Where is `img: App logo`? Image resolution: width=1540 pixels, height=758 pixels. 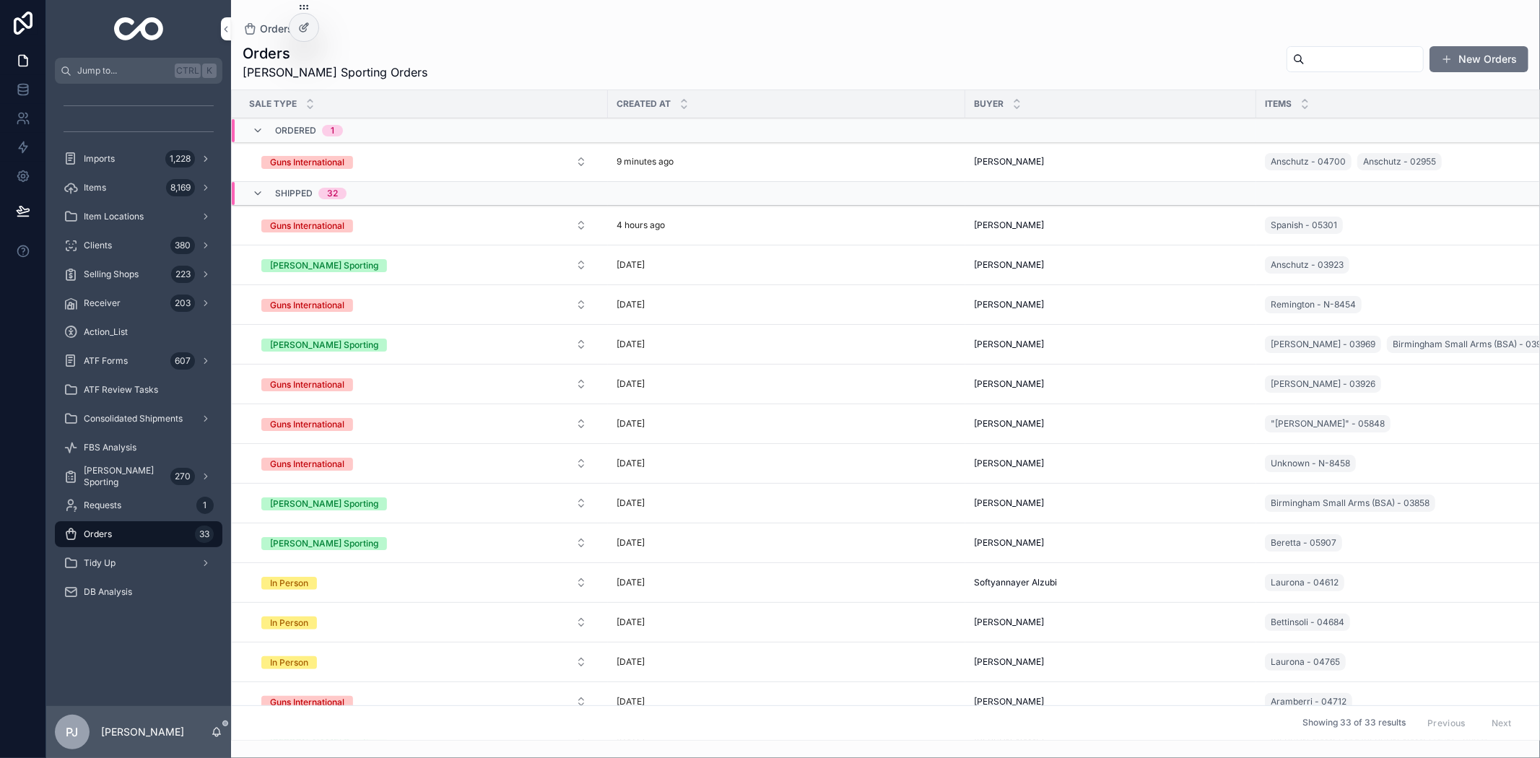 img: App logo is located at coordinates (139, 29).